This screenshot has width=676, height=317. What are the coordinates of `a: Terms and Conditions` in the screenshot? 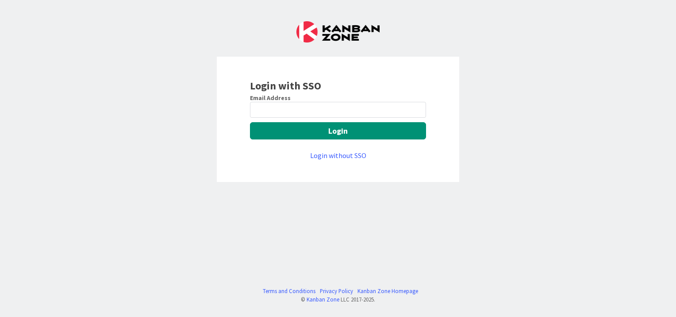 It's located at (289, 291).